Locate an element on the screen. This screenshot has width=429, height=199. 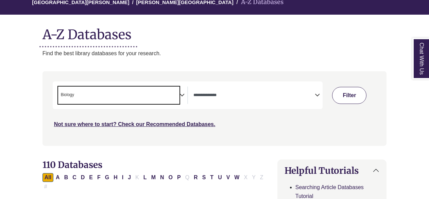
button: Filter Results B is located at coordinates (66, 177).